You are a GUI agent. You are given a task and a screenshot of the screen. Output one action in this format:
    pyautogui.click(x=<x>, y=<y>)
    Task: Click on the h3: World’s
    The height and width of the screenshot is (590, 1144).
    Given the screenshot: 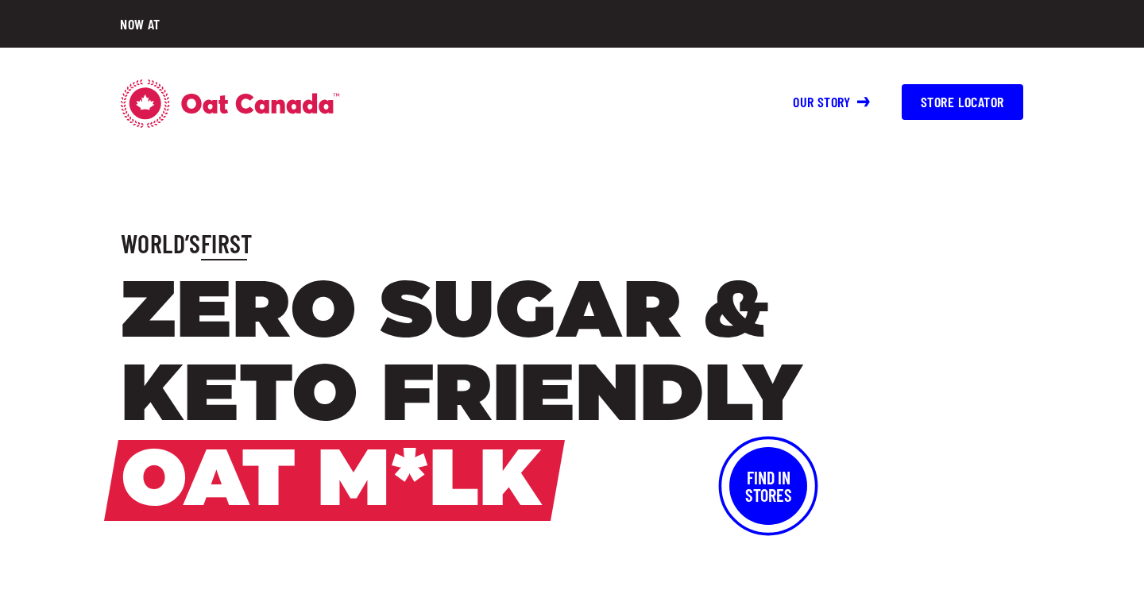 What is the action you would take?
    pyautogui.click(x=572, y=243)
    